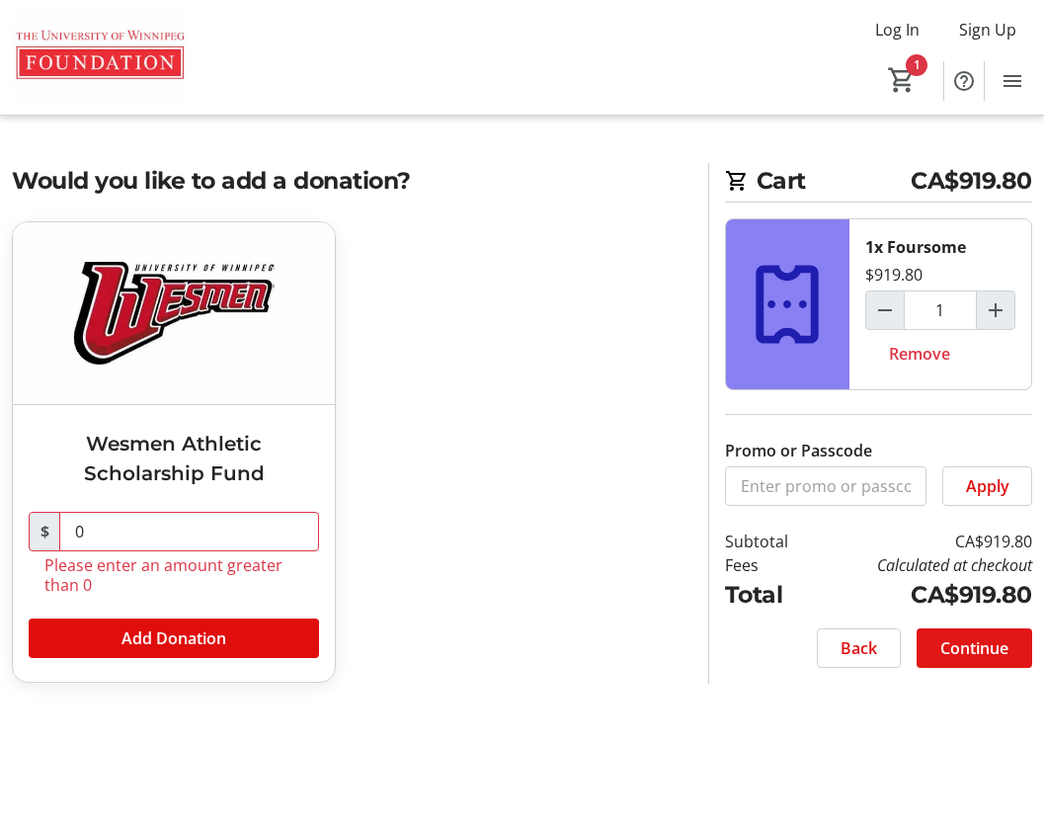 Image resolution: width=1044 pixels, height=829 pixels. I want to click on button: Add Donation, so click(174, 638).